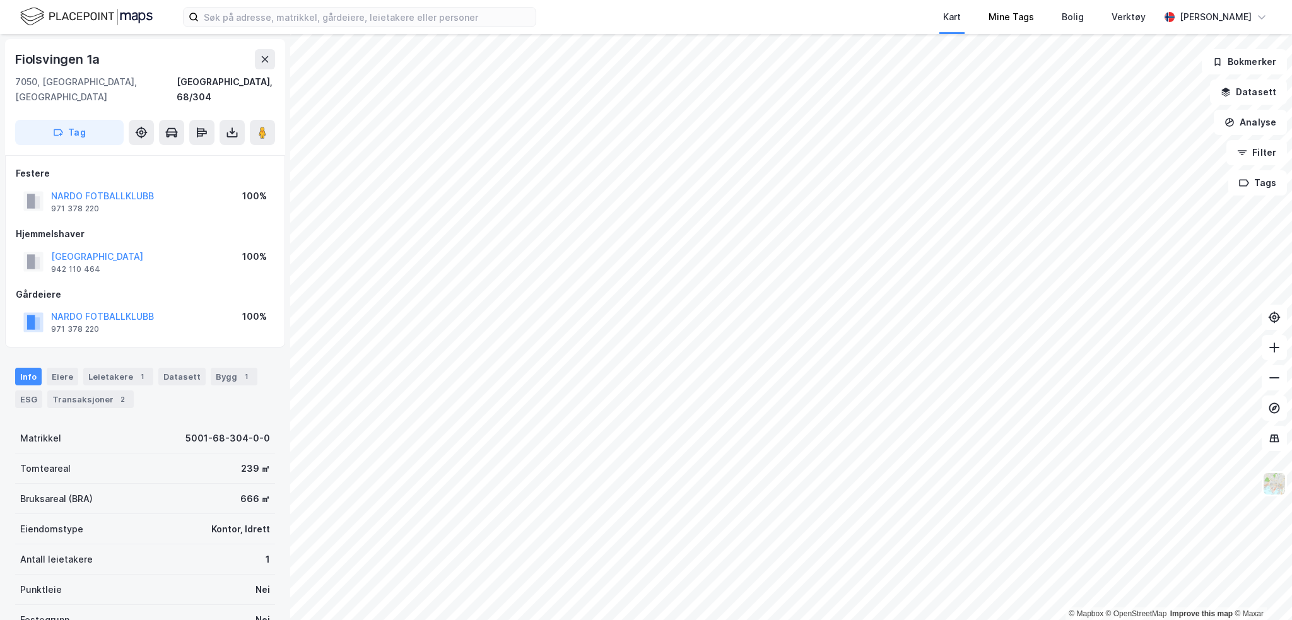 The width and height of the screenshot is (1292, 620). What do you see at coordinates (52, 529) in the screenshot?
I see `div: Eiendomstype` at bounding box center [52, 529].